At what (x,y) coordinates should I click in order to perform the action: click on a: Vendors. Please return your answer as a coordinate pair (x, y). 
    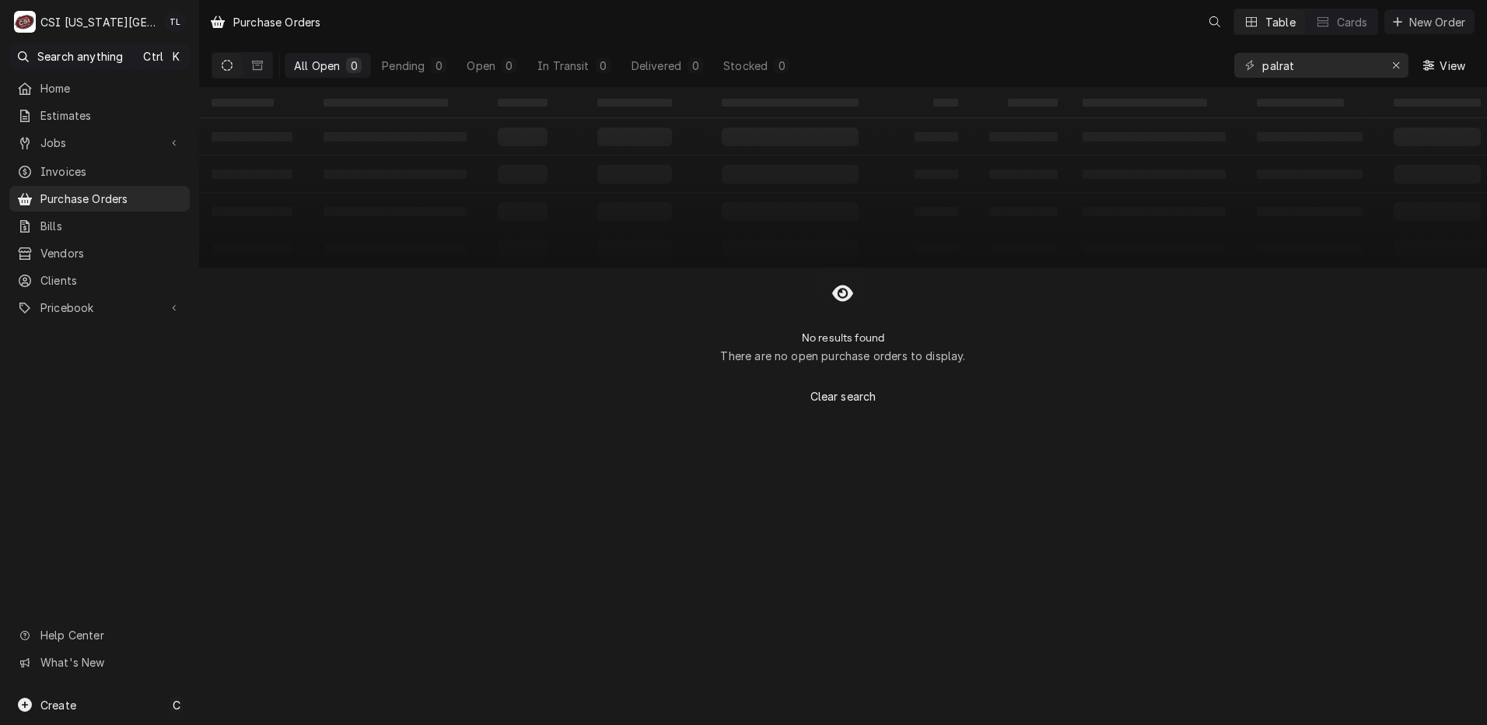
    Looking at the image, I should click on (100, 253).